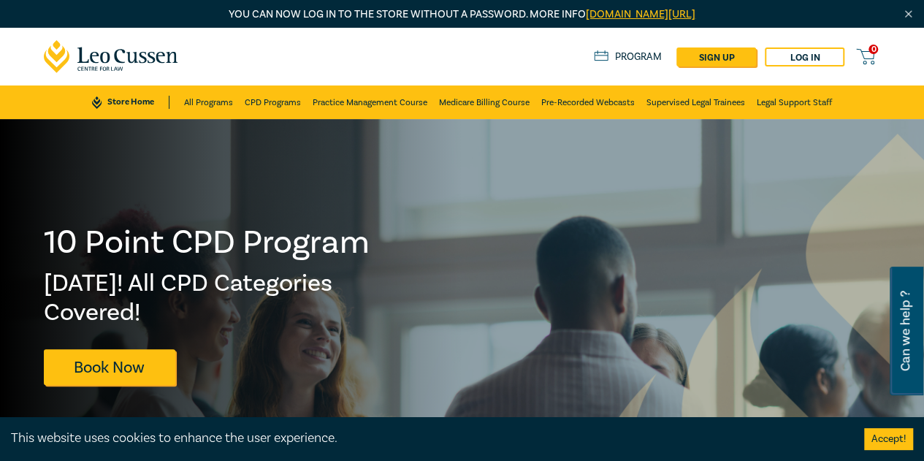 The image size is (924, 461). I want to click on h1: 10 Point CPD Program, so click(207, 242).